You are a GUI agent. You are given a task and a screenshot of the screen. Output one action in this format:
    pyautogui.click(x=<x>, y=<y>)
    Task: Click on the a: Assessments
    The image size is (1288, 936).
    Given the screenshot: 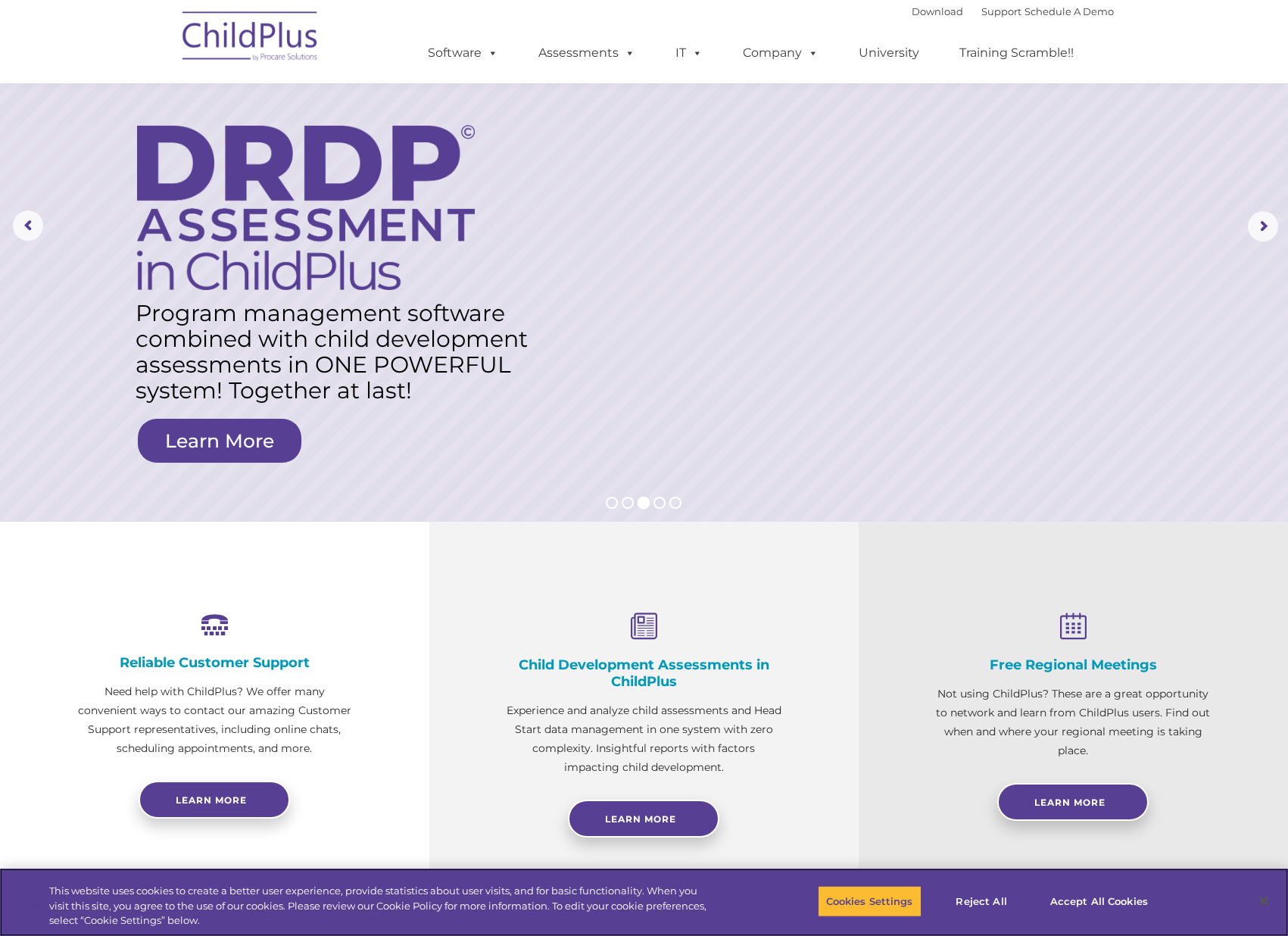 What is the action you would take?
    pyautogui.click(x=587, y=53)
    